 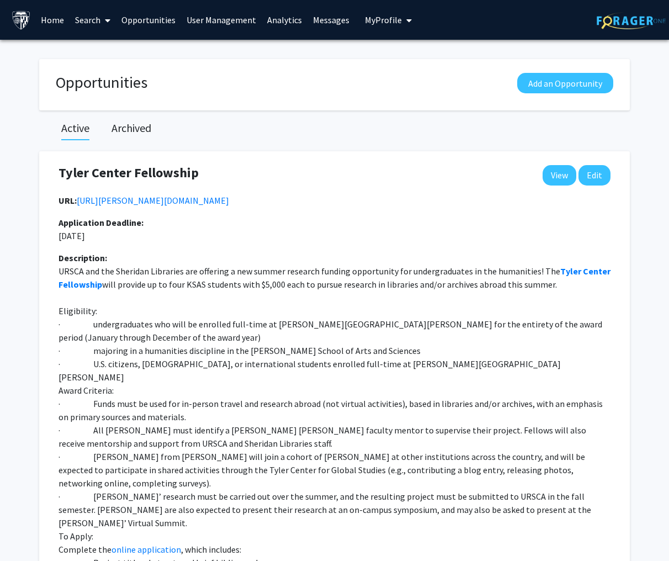 What do you see at coordinates (309, 271) in the screenshot?
I see `span: URSCA and the Sheridan Libraries are offering a new summer research funding opportunity for under...` at bounding box center [309, 271].